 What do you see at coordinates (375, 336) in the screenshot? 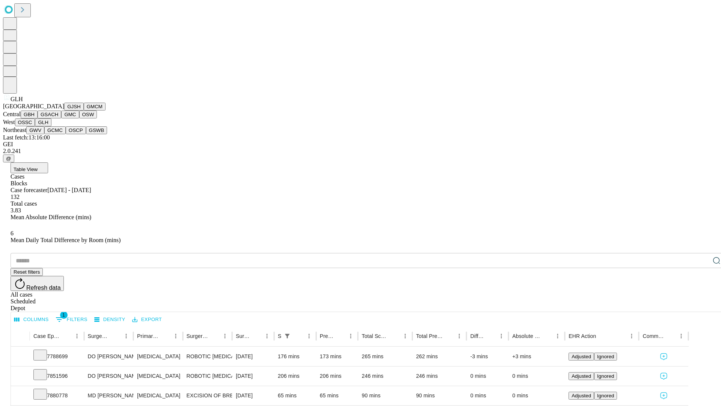
I see `div: Total Scheduled Duration` at bounding box center [375, 336].